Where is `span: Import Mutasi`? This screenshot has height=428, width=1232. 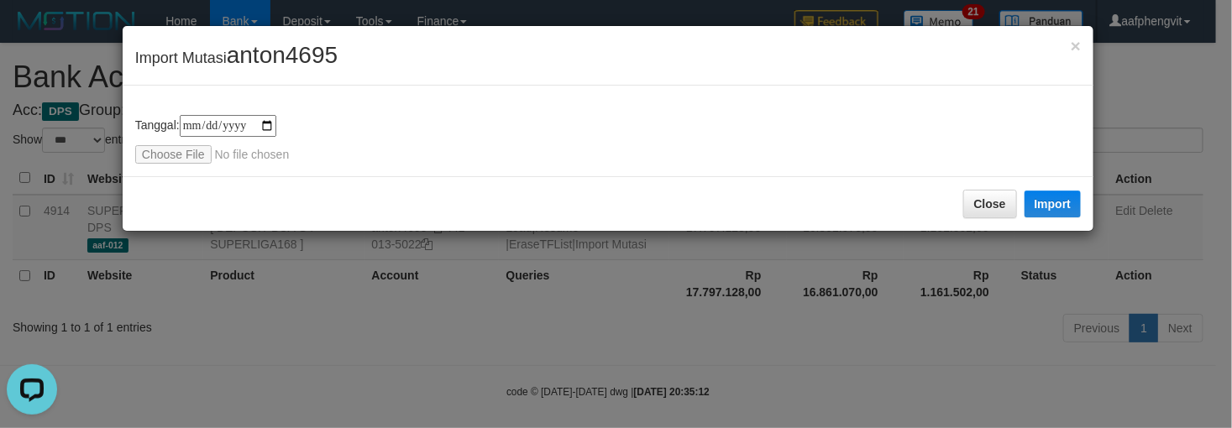
span: Import Mutasi is located at coordinates (236, 58).